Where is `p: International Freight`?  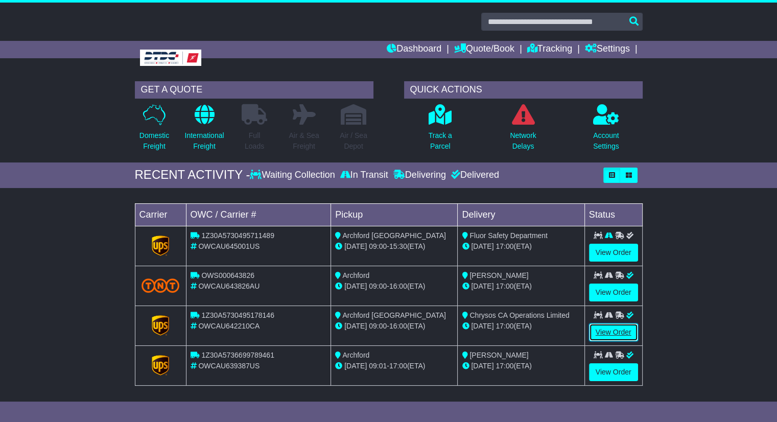 p: International Freight is located at coordinates (204, 141).